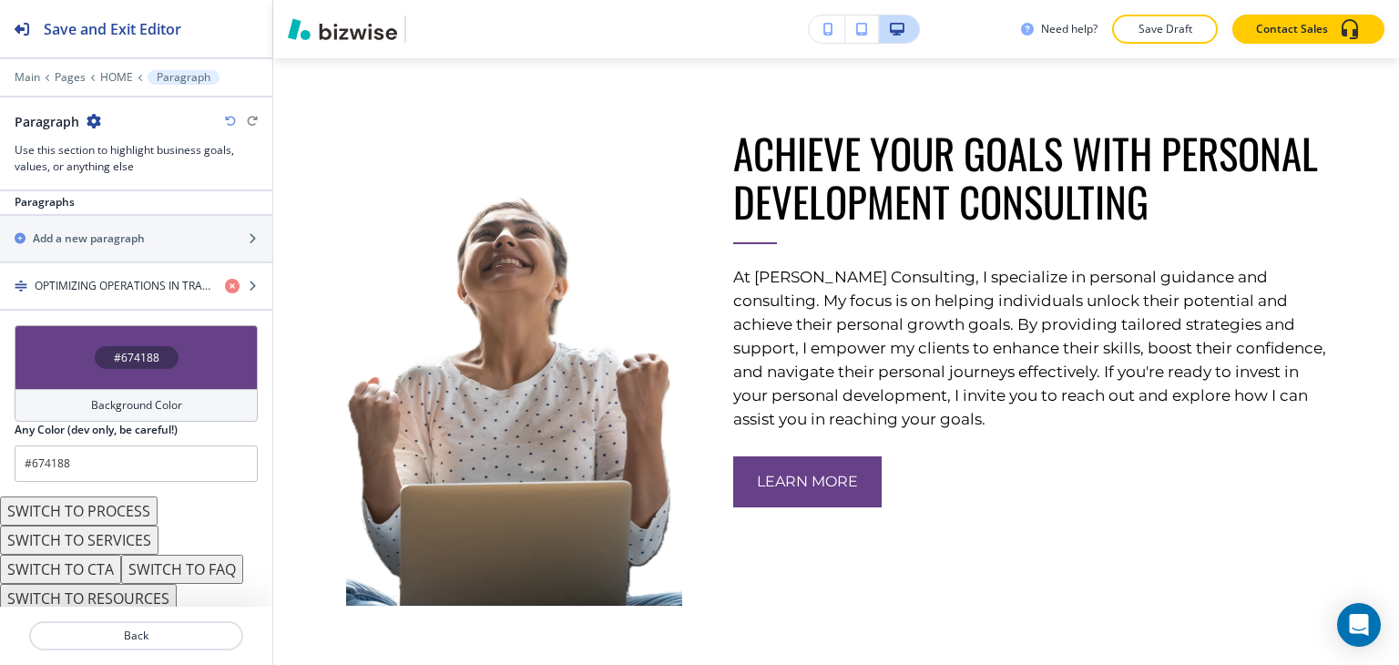  I want to click on h3: Use this section to highlight business goals, values, or anything else, so click(136, 158).